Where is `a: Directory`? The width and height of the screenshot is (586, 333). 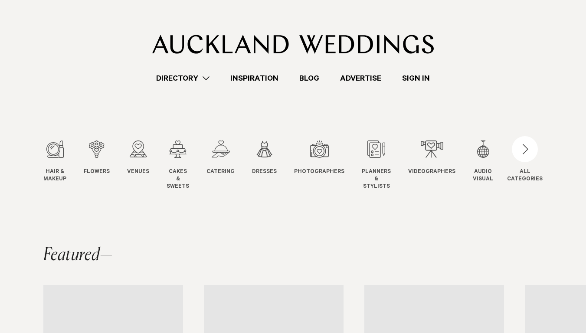
a: Directory is located at coordinates (183, 78).